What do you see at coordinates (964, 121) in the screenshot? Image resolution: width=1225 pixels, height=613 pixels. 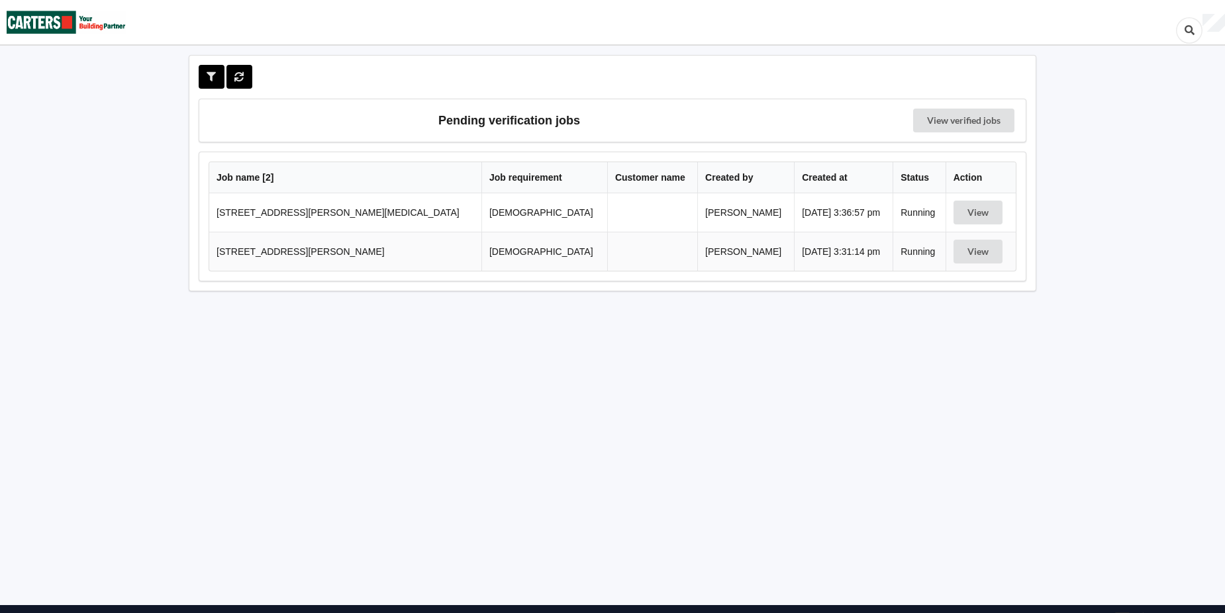 I see `a: View verified jobs` at bounding box center [964, 121].